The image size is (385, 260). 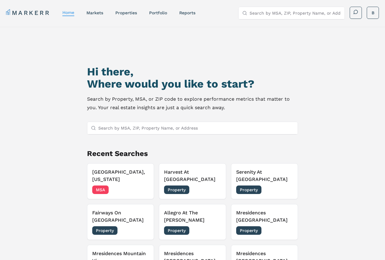 What do you see at coordinates (192, 84) in the screenshot?
I see `h2: Where would you like to start?` at bounding box center [192, 84].